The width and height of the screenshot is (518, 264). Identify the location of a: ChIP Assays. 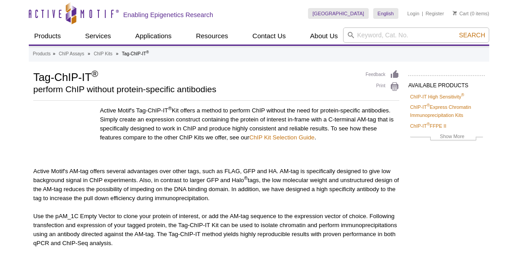
(71, 54).